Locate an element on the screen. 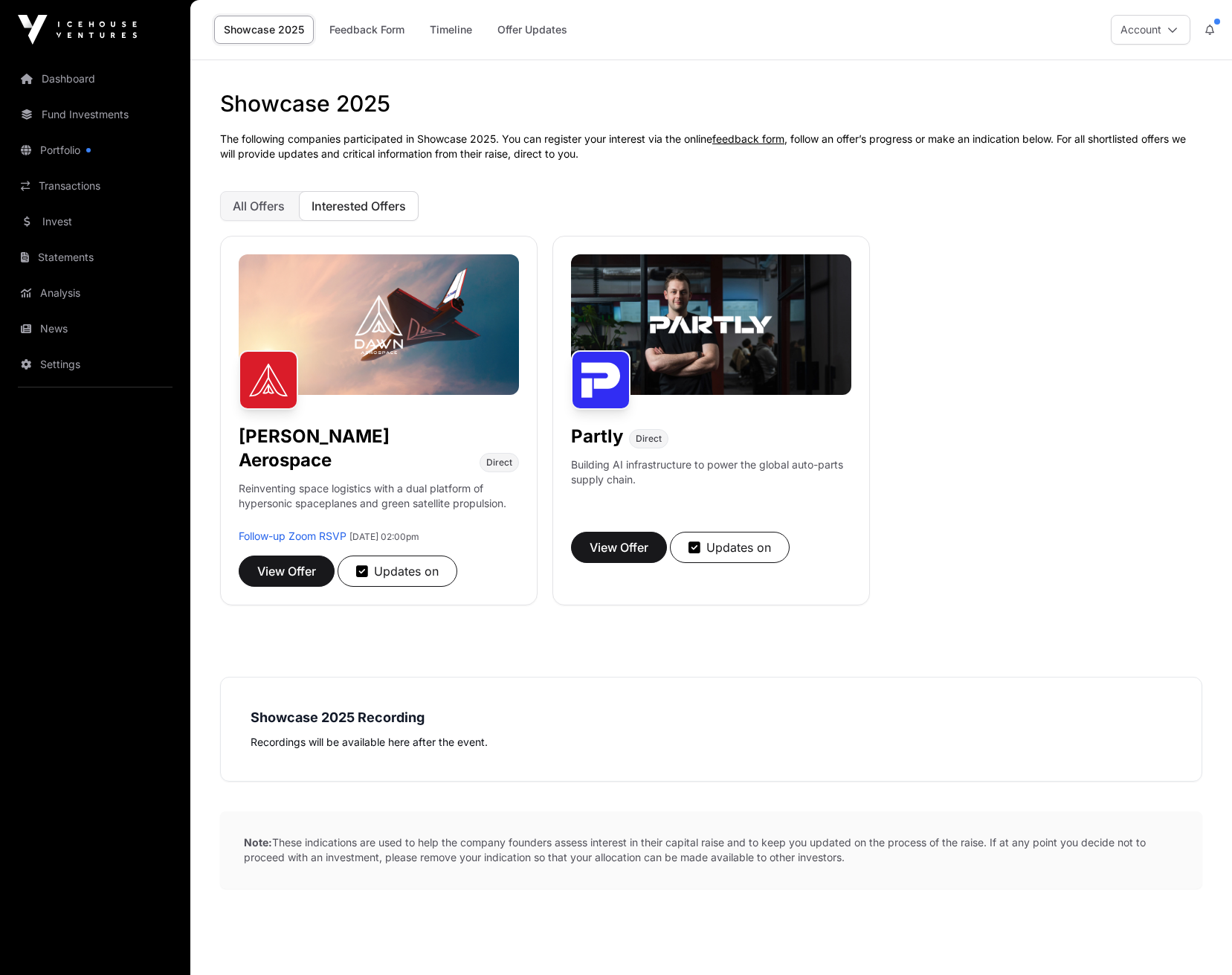  img: Dawn Aerospace is located at coordinates (269, 380).